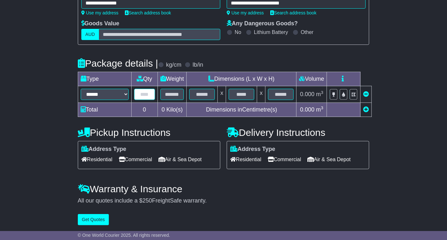 The image size is (447, 240). What do you see at coordinates (118, 63) in the screenshot?
I see `h4: Package details |` at bounding box center [118, 63].